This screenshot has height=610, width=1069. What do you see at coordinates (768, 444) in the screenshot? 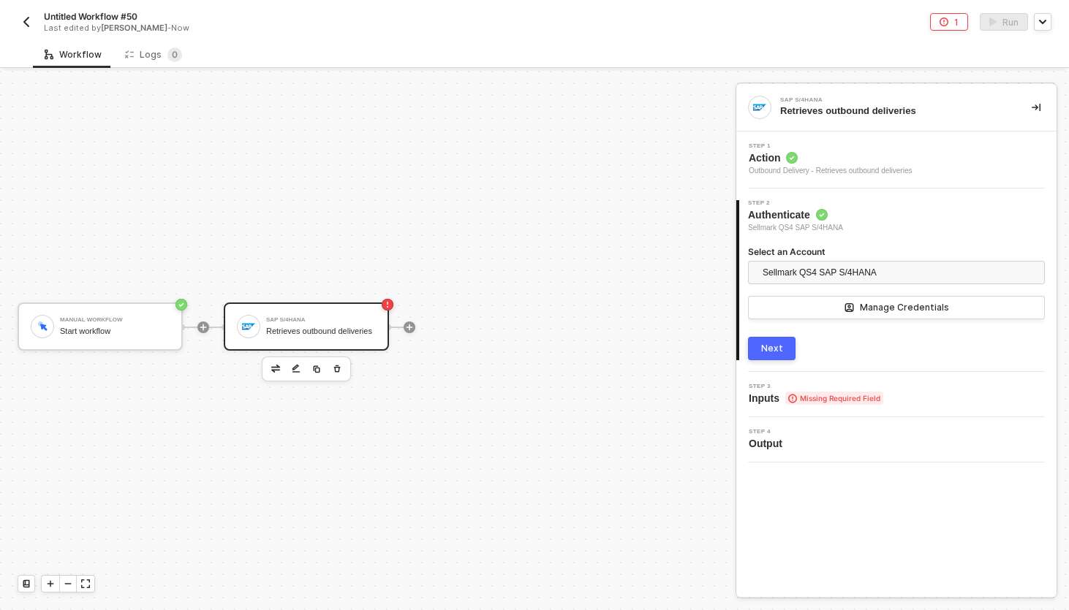
I see `span: Output` at bounding box center [768, 444].